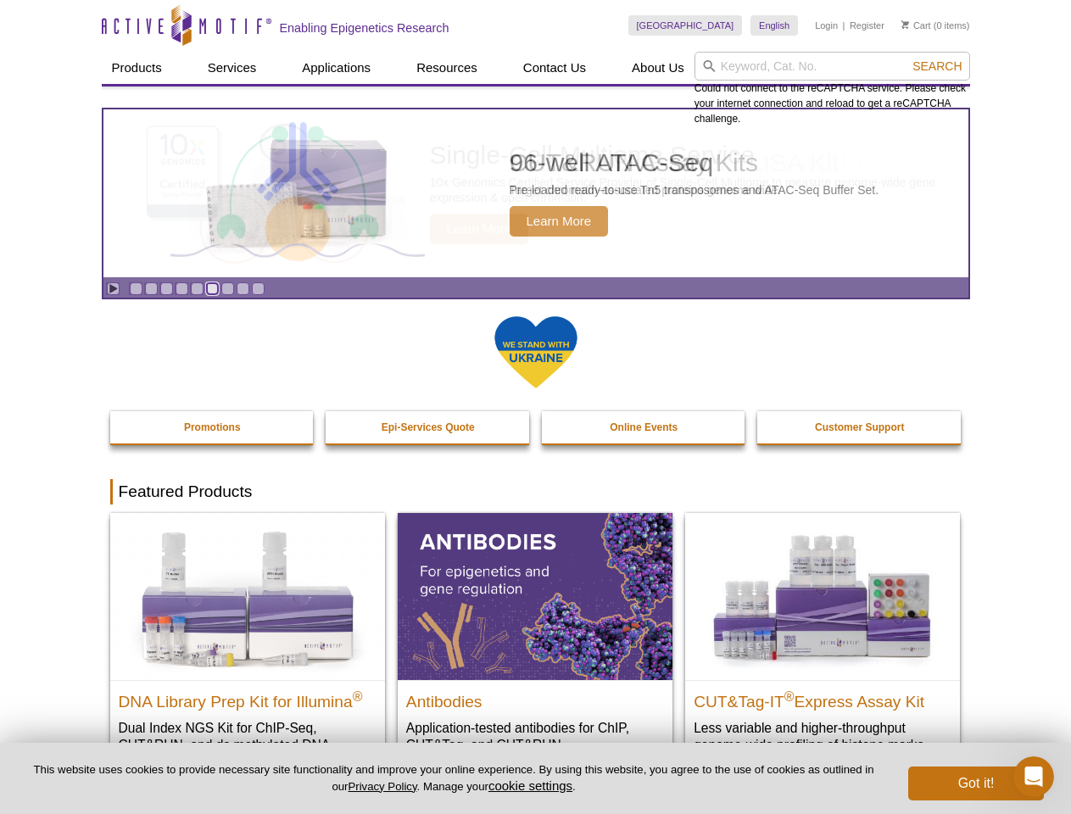  Describe the element at coordinates (197, 288) in the screenshot. I see `a: Go to slide 5` at that location.